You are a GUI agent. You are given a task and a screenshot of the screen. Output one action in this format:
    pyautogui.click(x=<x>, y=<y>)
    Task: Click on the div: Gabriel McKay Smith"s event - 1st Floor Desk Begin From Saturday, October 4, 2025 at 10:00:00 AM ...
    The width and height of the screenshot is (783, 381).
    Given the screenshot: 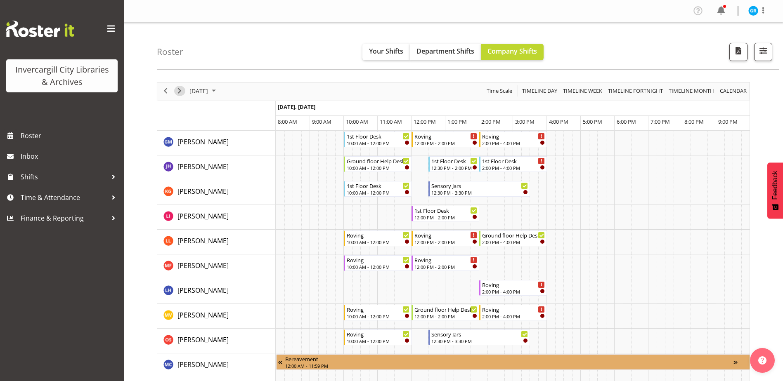 What is the action you would take?
    pyautogui.click(x=378, y=140)
    